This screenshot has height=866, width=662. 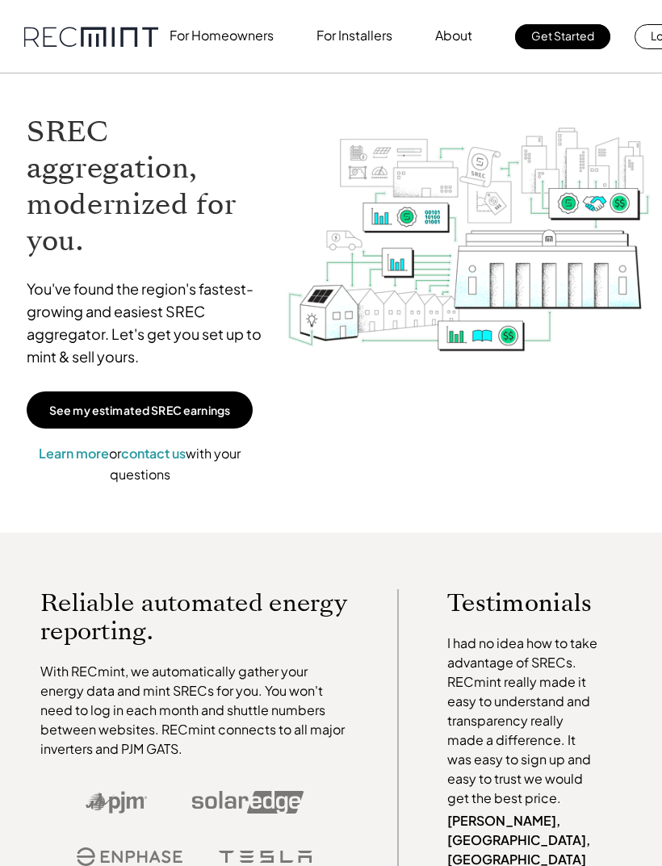 What do you see at coordinates (354, 36) in the screenshot?
I see `p: For Installers` at bounding box center [354, 36].